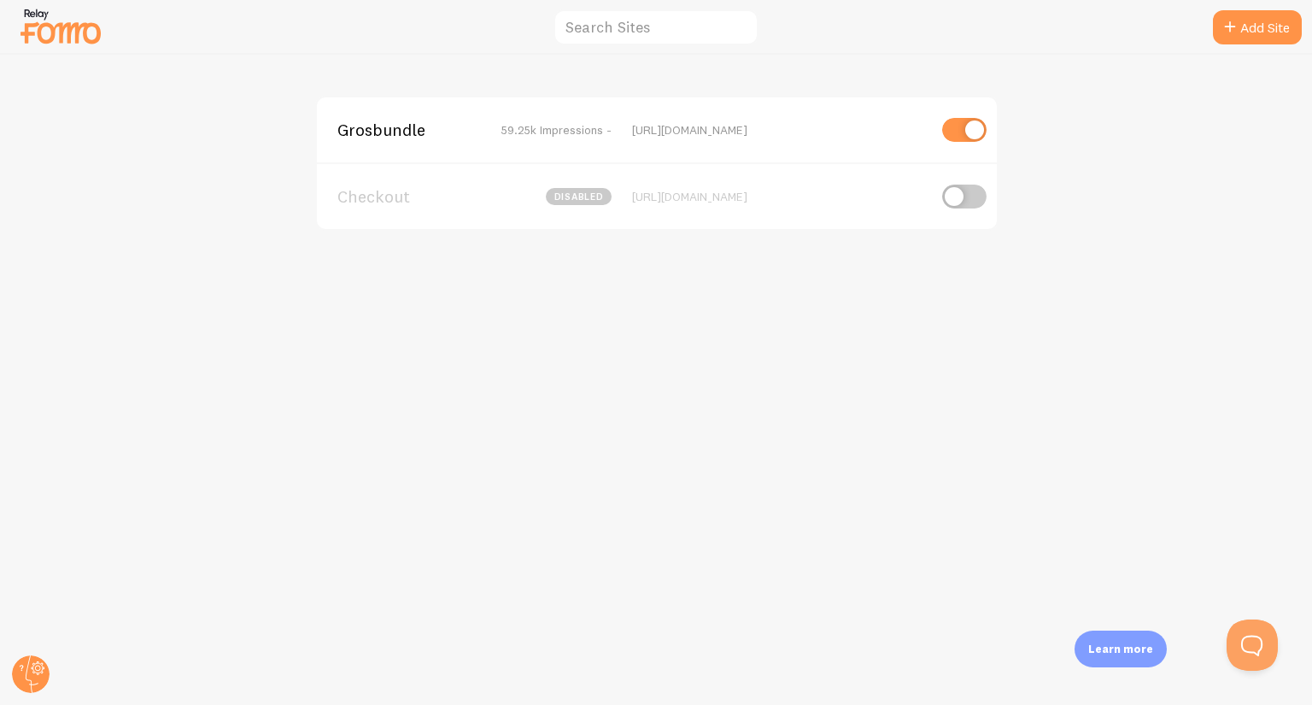 The height and width of the screenshot is (705, 1312). What do you see at coordinates (1121, 648) in the screenshot?
I see `div: Learn more` at bounding box center [1121, 648].